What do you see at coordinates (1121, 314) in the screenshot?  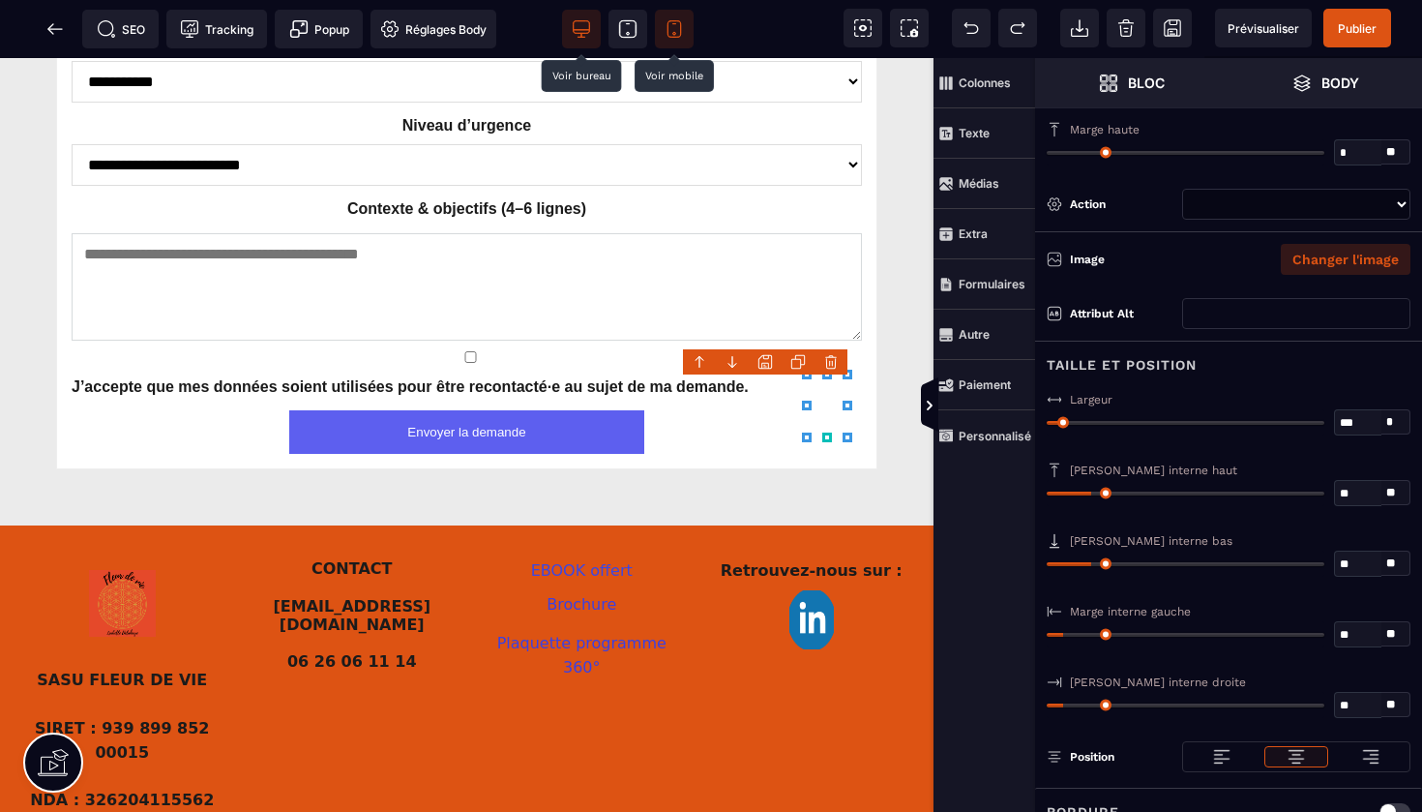 I see `div: Attribut alt` at bounding box center [1121, 314].